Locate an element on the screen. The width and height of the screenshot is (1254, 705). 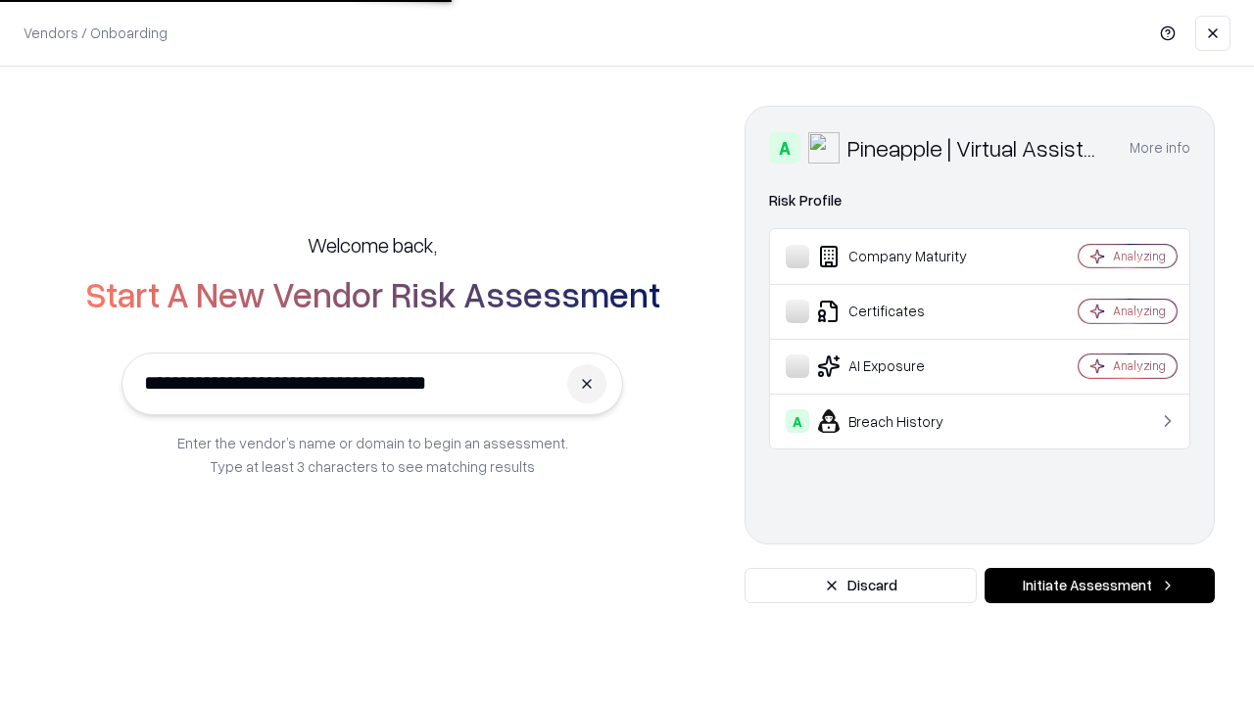
button: More info is located at coordinates (1160, 148).